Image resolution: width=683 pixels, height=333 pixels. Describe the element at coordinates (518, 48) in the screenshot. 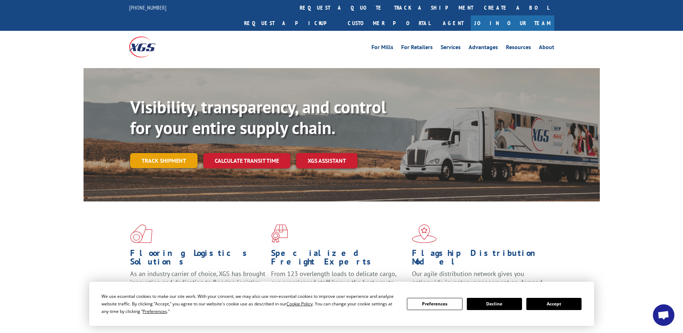

I see `a: Resources` at that location.